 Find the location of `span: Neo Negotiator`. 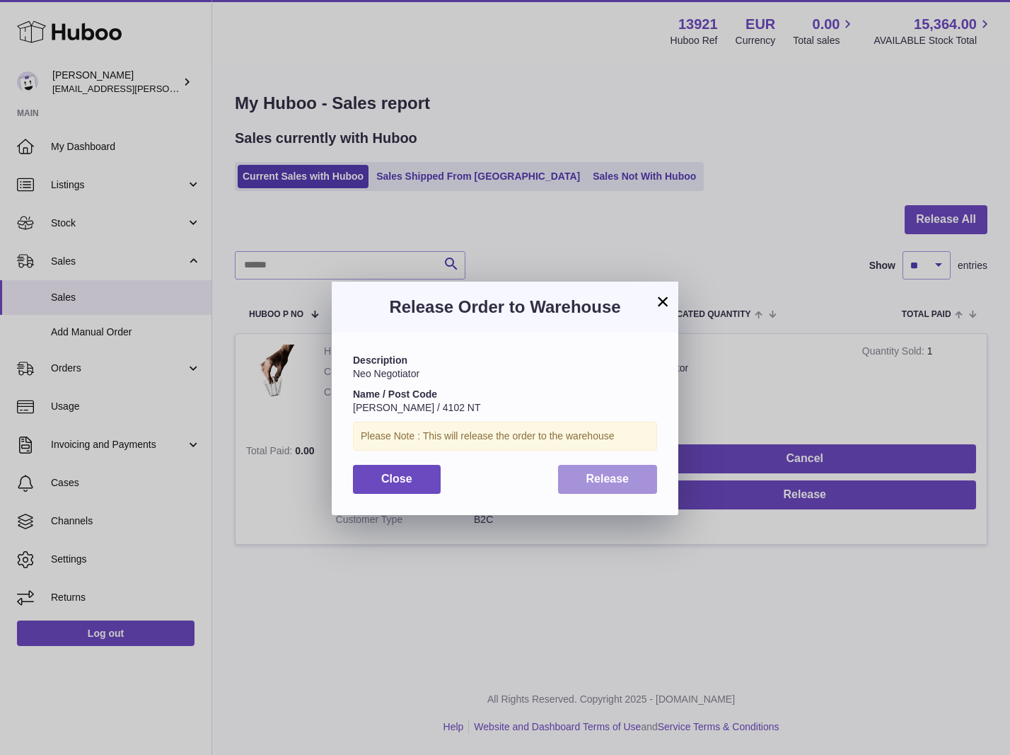

span: Neo Negotiator is located at coordinates (386, 374).